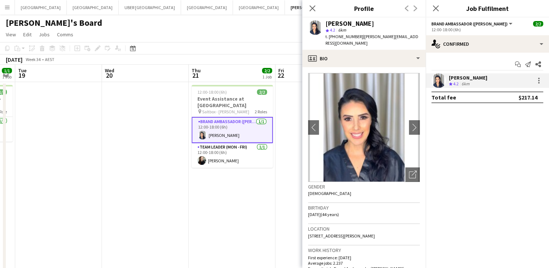 This screenshot has height=268, width=549. What do you see at coordinates (364, 186) in the screenshot?
I see `h3: Gender` at bounding box center [364, 186].